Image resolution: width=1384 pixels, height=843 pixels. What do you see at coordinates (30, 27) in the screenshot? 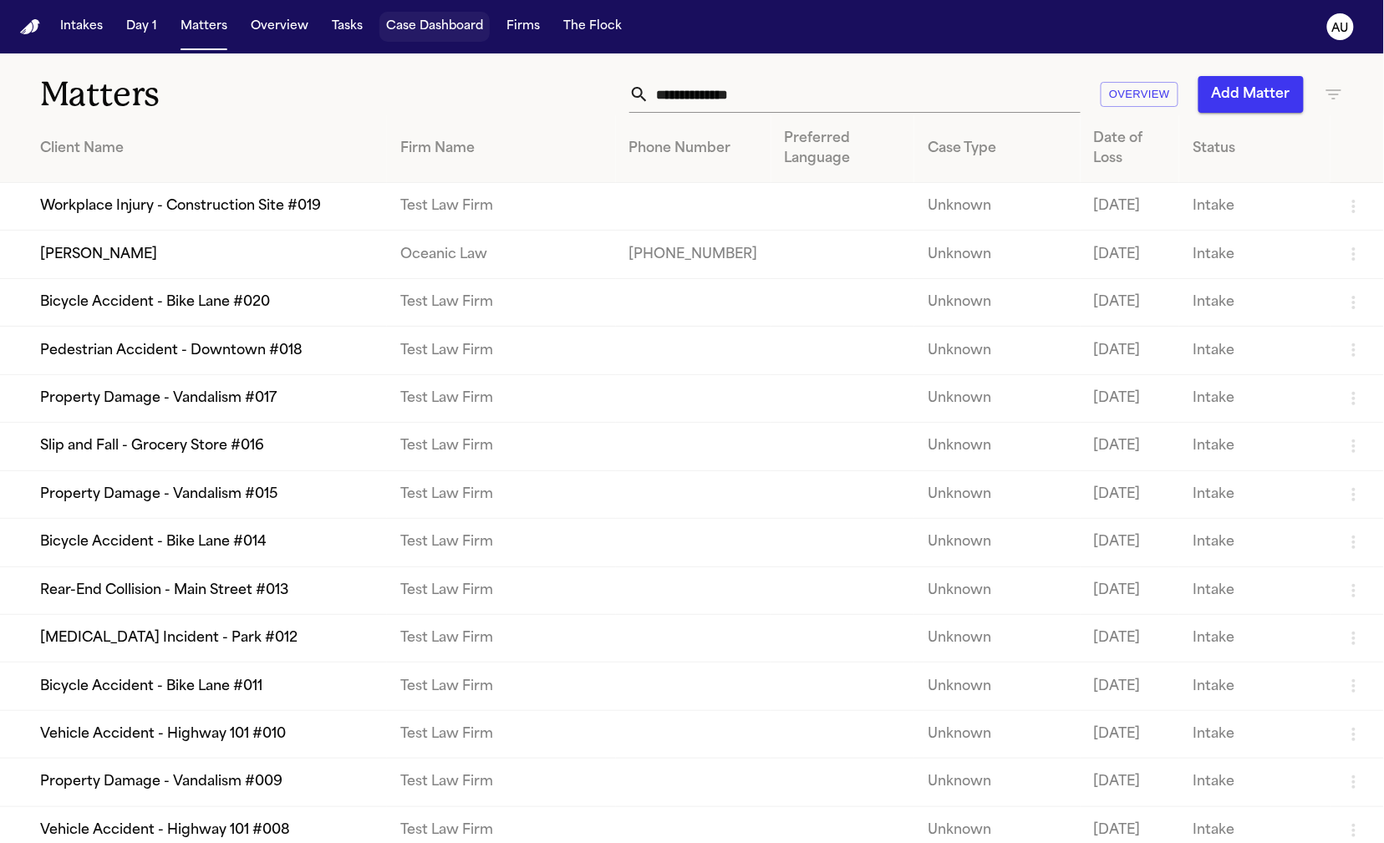
I see `a: Home` at bounding box center [30, 27].